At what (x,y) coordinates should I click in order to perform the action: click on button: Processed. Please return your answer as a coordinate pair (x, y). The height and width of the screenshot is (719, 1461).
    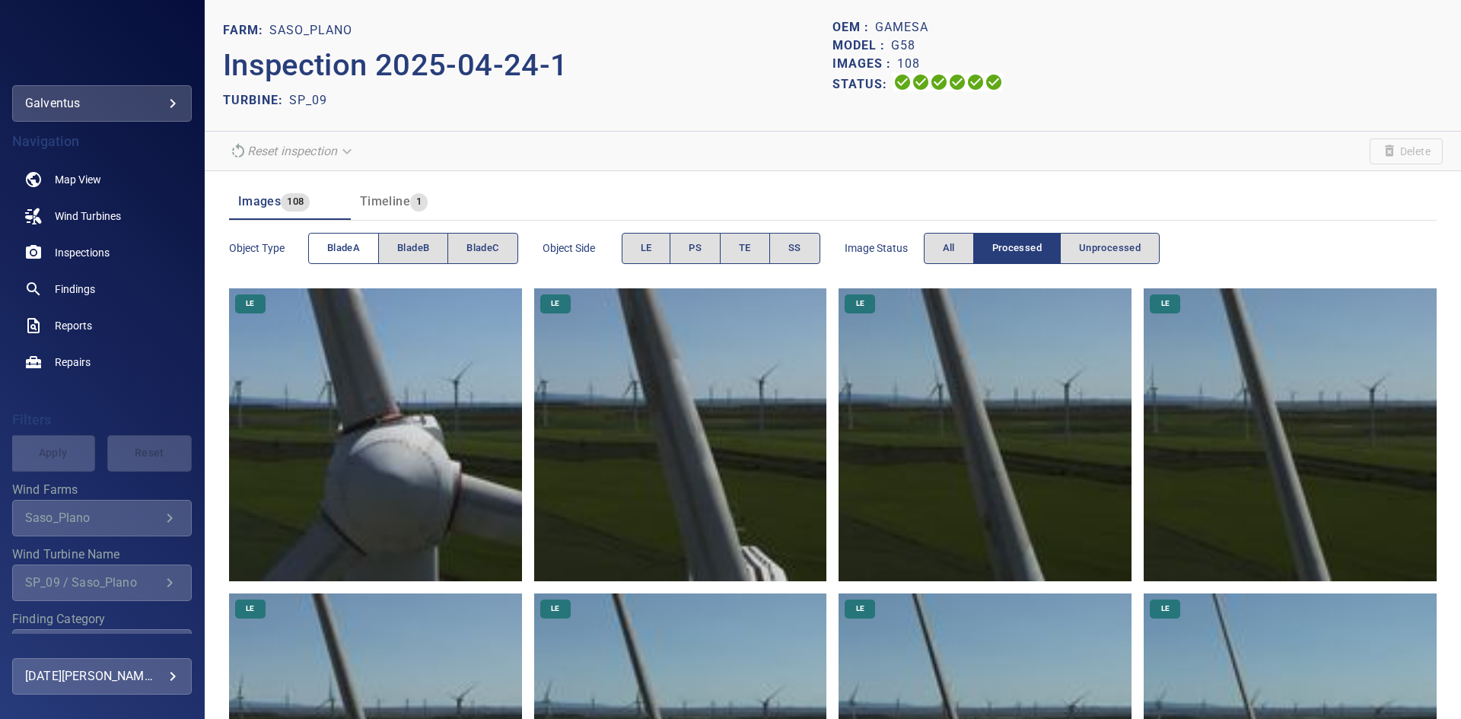
    Looking at the image, I should click on (1016, 248).